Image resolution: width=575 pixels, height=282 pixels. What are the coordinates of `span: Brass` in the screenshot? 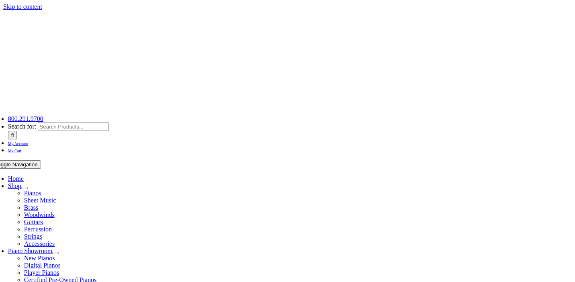 It's located at (31, 207).